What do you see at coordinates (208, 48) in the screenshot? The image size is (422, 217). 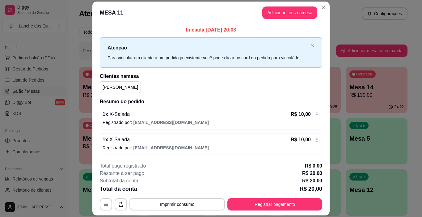 I see `p: Atenção` at bounding box center [208, 48].